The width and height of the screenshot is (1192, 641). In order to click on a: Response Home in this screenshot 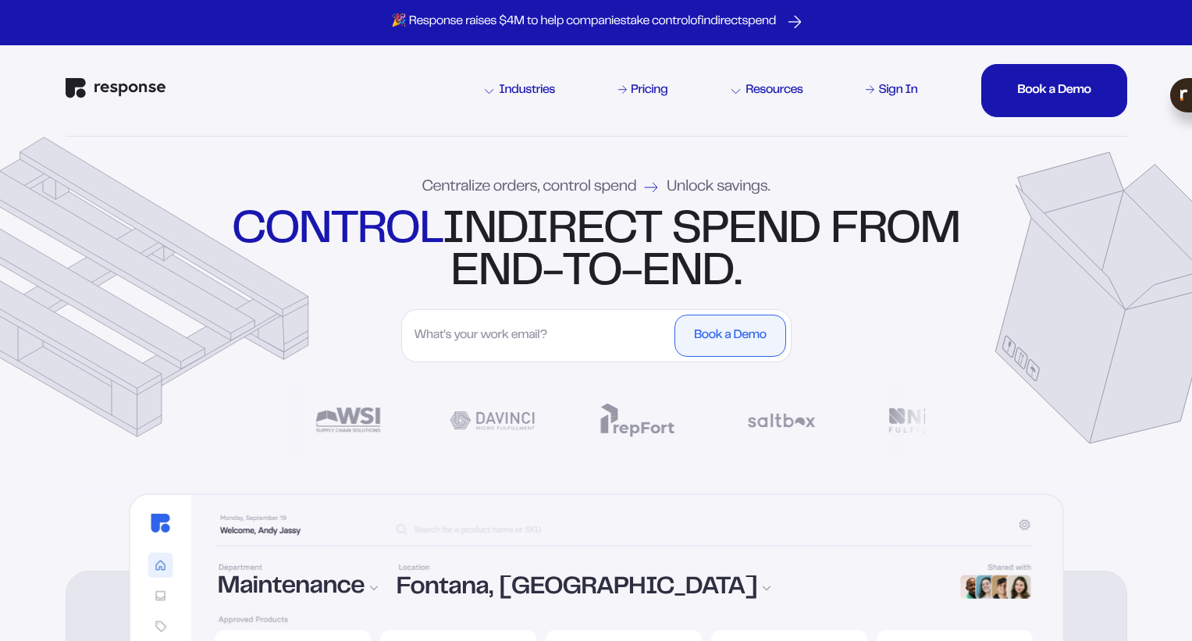, I will do `click(116, 90)`.